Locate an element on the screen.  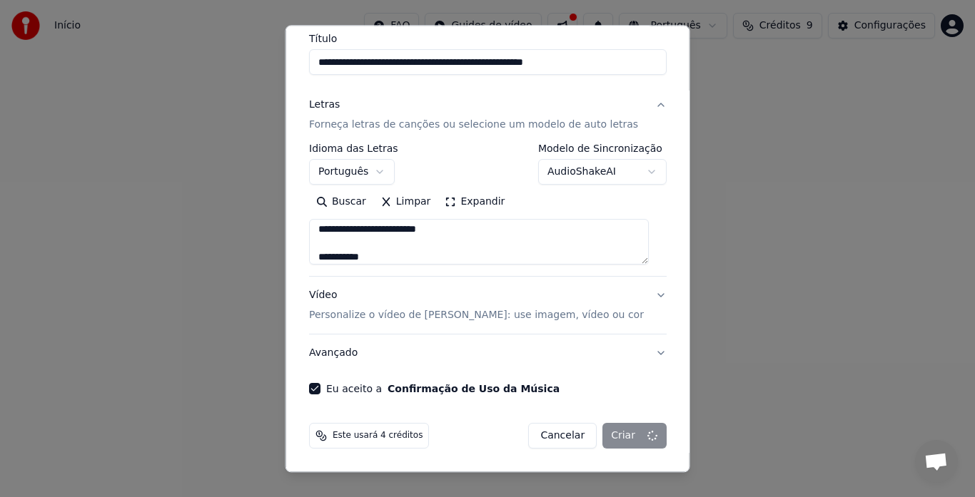
p: Forneça letras de canções ou selecione um modelo de auto letras is located at coordinates (473, 126).